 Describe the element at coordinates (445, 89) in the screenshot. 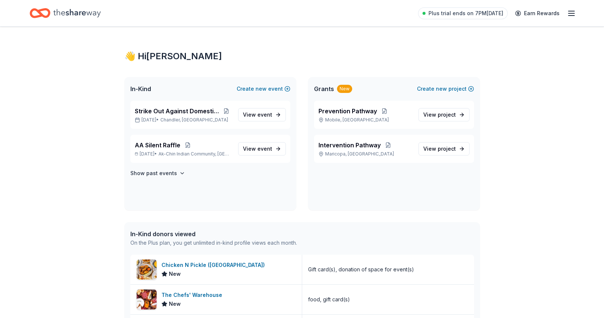

I see `button: Createnewproject` at that location.